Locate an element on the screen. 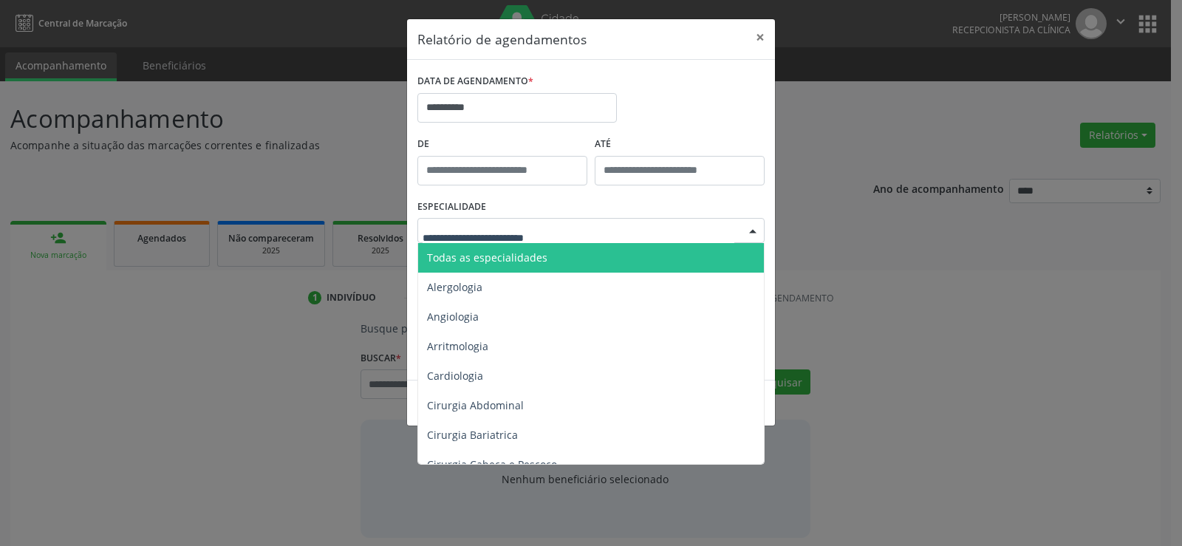 This screenshot has width=1182, height=546. span: Cardiologia is located at coordinates (455, 375).